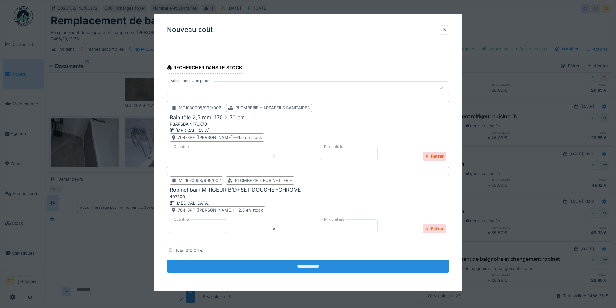  I want to click on label: Sélectionnez un produit, so click(192, 81).